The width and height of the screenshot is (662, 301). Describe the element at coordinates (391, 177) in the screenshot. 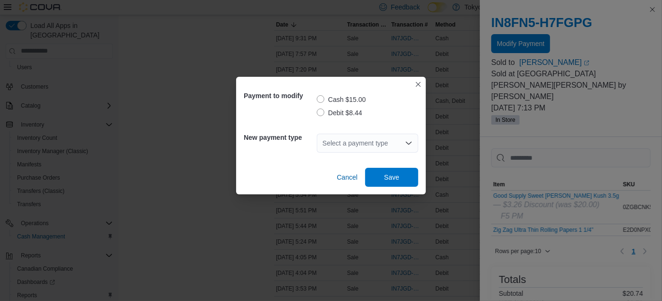

I see `button: Save` at that location.